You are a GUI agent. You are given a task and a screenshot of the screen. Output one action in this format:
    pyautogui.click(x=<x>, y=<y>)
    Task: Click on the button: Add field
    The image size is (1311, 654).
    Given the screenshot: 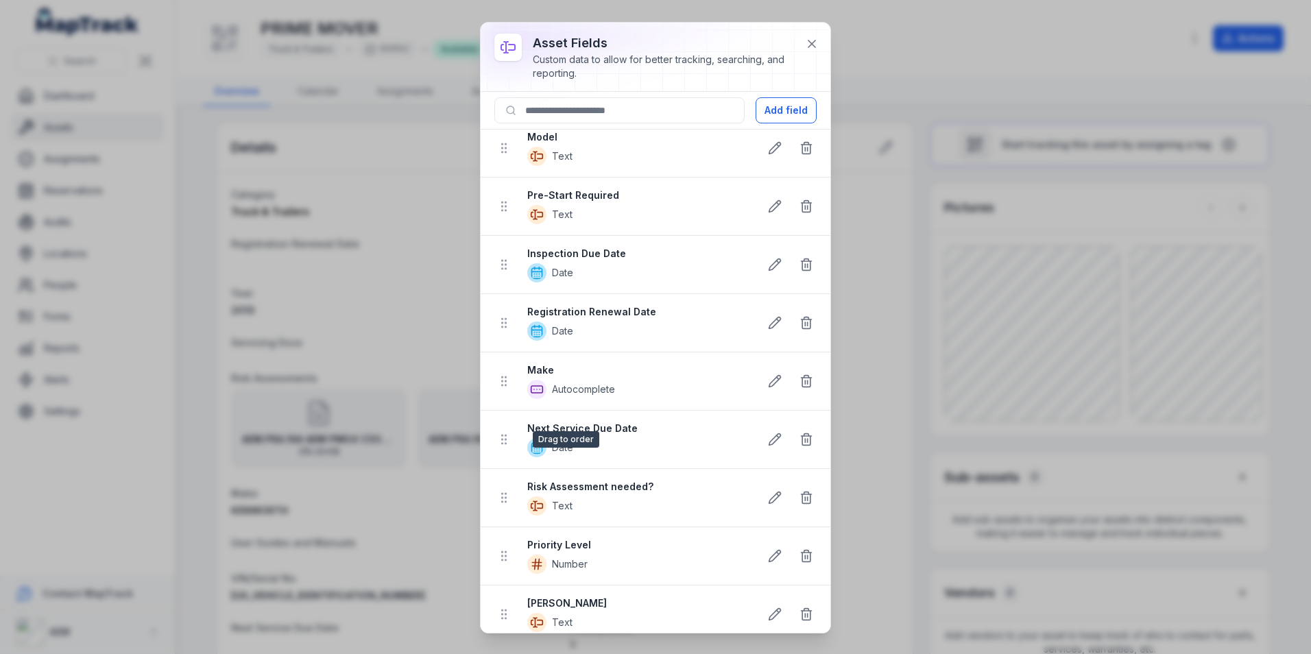 What is the action you would take?
    pyautogui.click(x=786, y=110)
    